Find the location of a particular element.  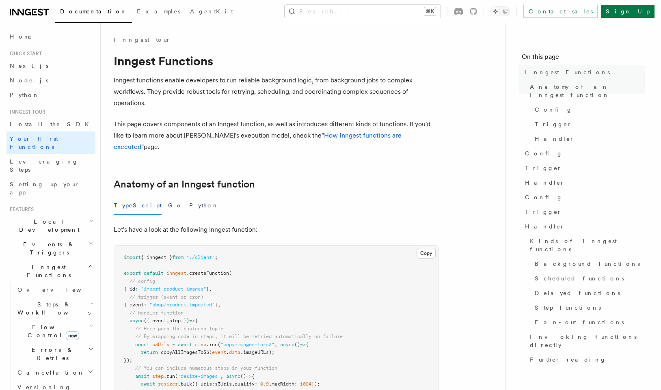

span: Errors & Retries is located at coordinates (51, 354).